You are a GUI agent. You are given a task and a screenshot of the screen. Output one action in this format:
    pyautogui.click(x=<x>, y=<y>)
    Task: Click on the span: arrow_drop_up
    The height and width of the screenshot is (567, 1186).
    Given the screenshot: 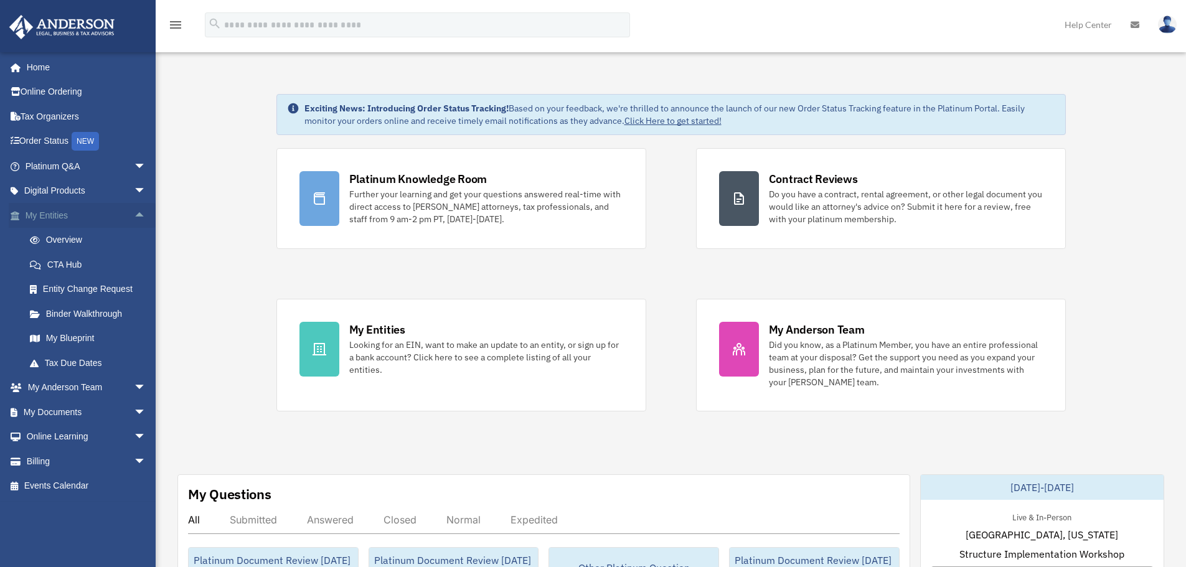 What is the action you would take?
    pyautogui.click(x=146, y=215)
    